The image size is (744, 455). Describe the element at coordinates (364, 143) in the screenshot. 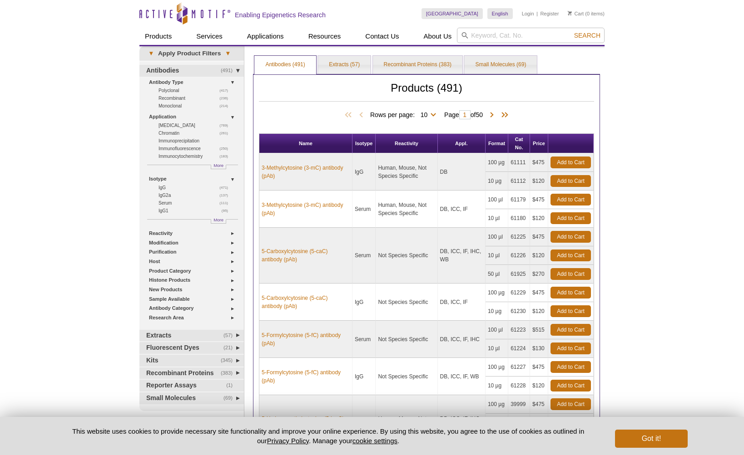

I see `th: Isotype` at that location.